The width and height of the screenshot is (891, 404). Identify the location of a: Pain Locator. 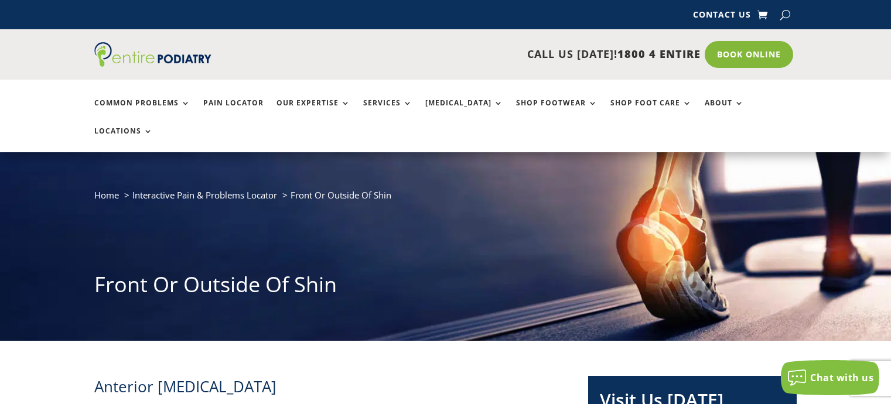
(233, 111).